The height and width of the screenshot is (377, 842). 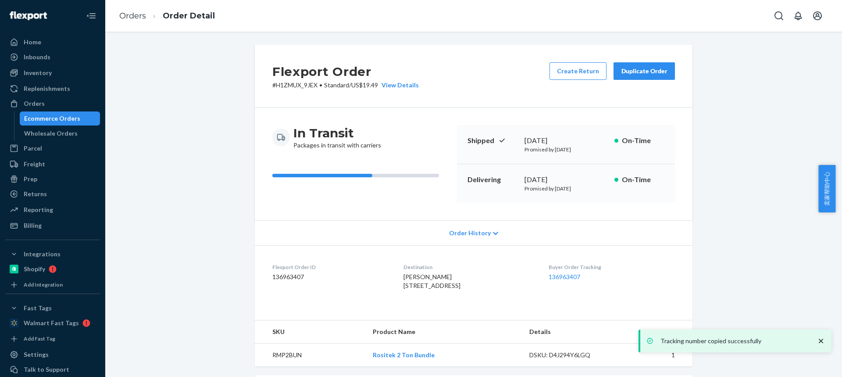 What do you see at coordinates (331, 267) in the screenshot?
I see `dt: Flexport Order ID` at bounding box center [331, 267].